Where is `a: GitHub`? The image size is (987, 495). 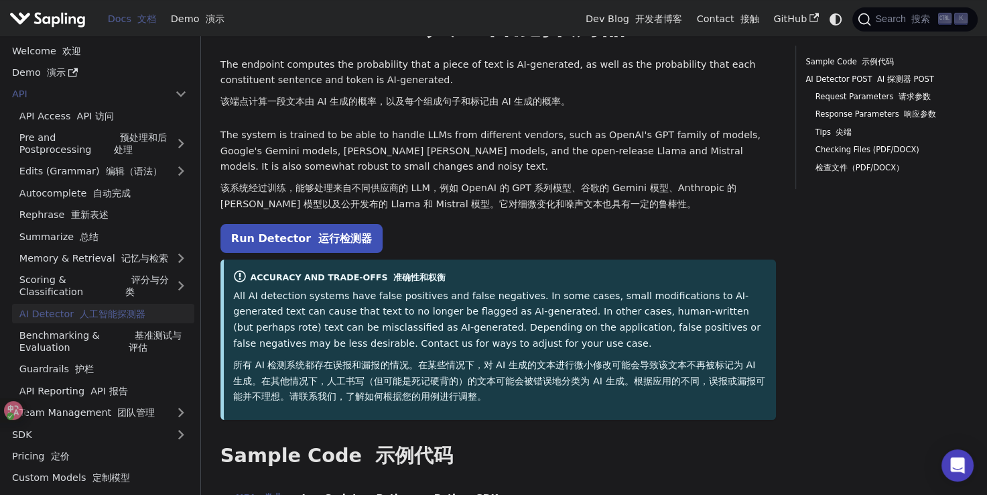
a: GitHub is located at coordinates (796, 19).